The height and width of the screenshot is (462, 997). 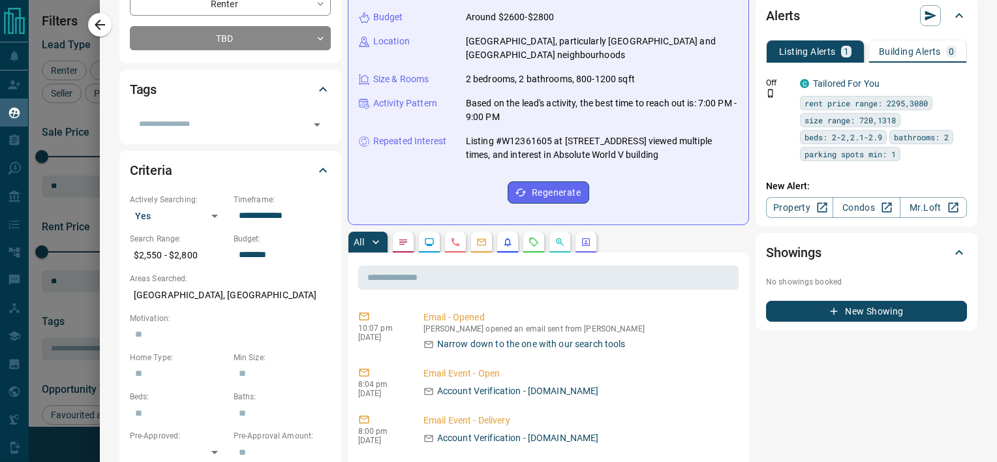 What do you see at coordinates (783, 16) in the screenshot?
I see `h2: Alerts` at bounding box center [783, 16].